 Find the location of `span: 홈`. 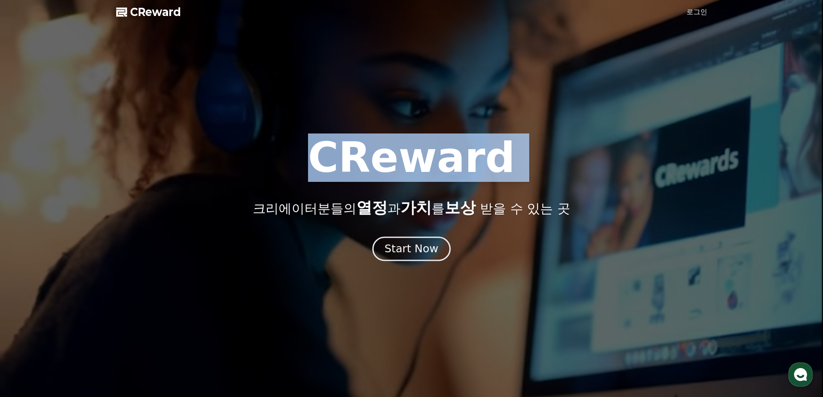

span: 홈 is located at coordinates (30, 290).